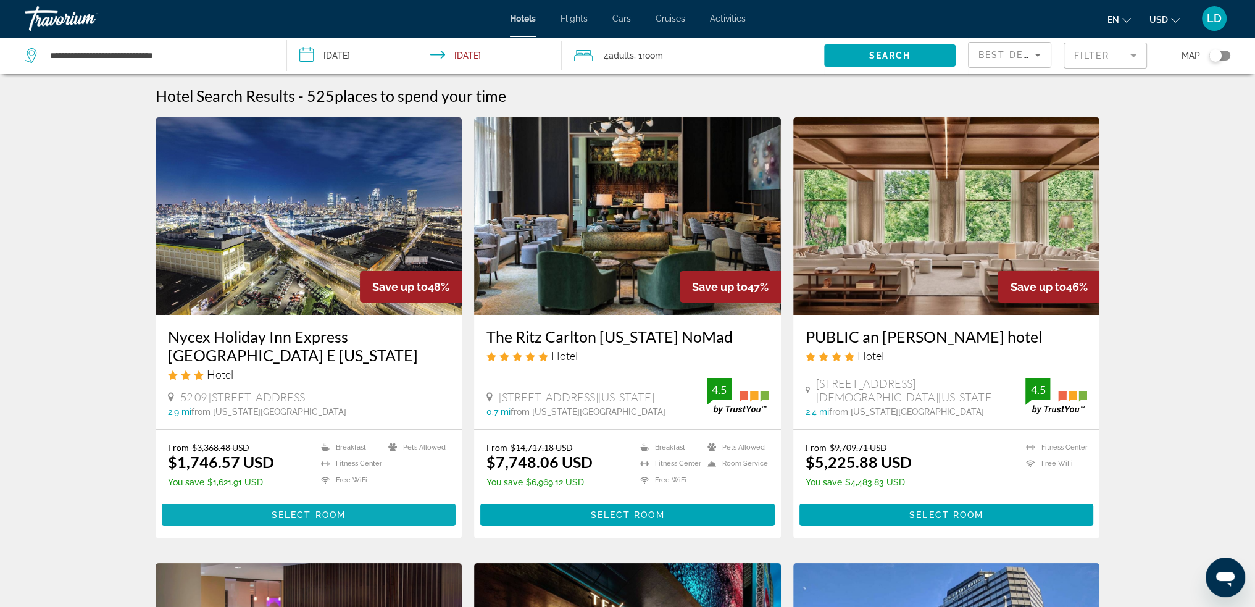  Describe the element at coordinates (574, 19) in the screenshot. I see `a: Flights` at that location.